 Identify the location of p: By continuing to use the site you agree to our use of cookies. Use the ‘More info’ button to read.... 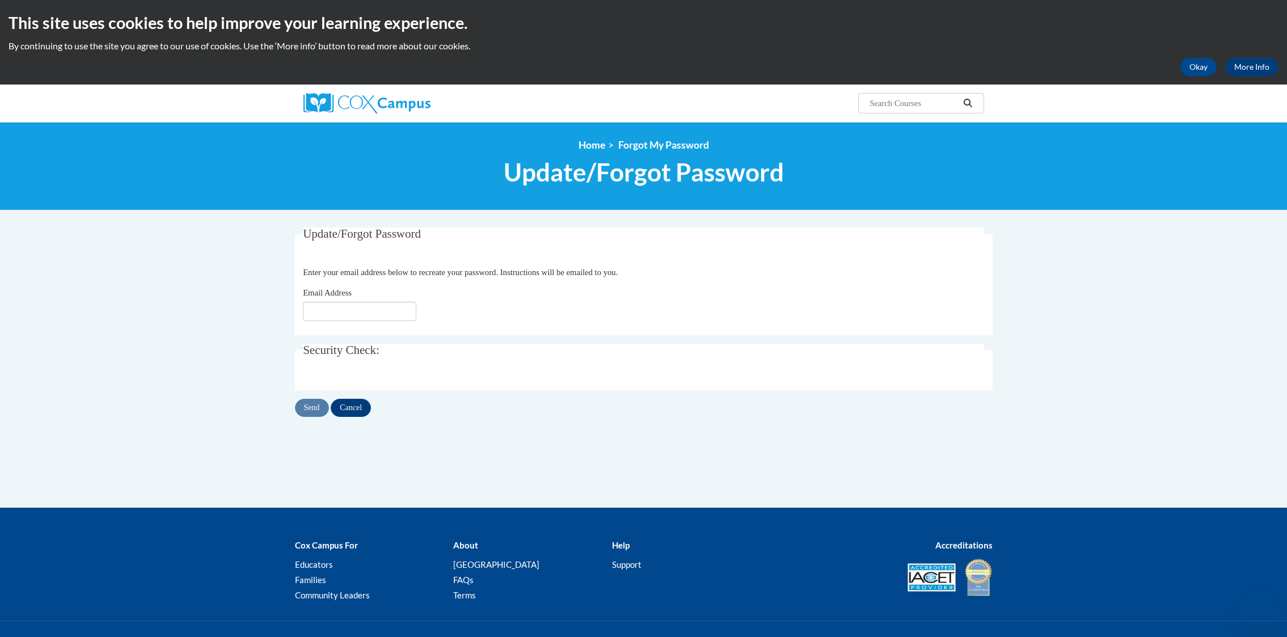
(643, 46).